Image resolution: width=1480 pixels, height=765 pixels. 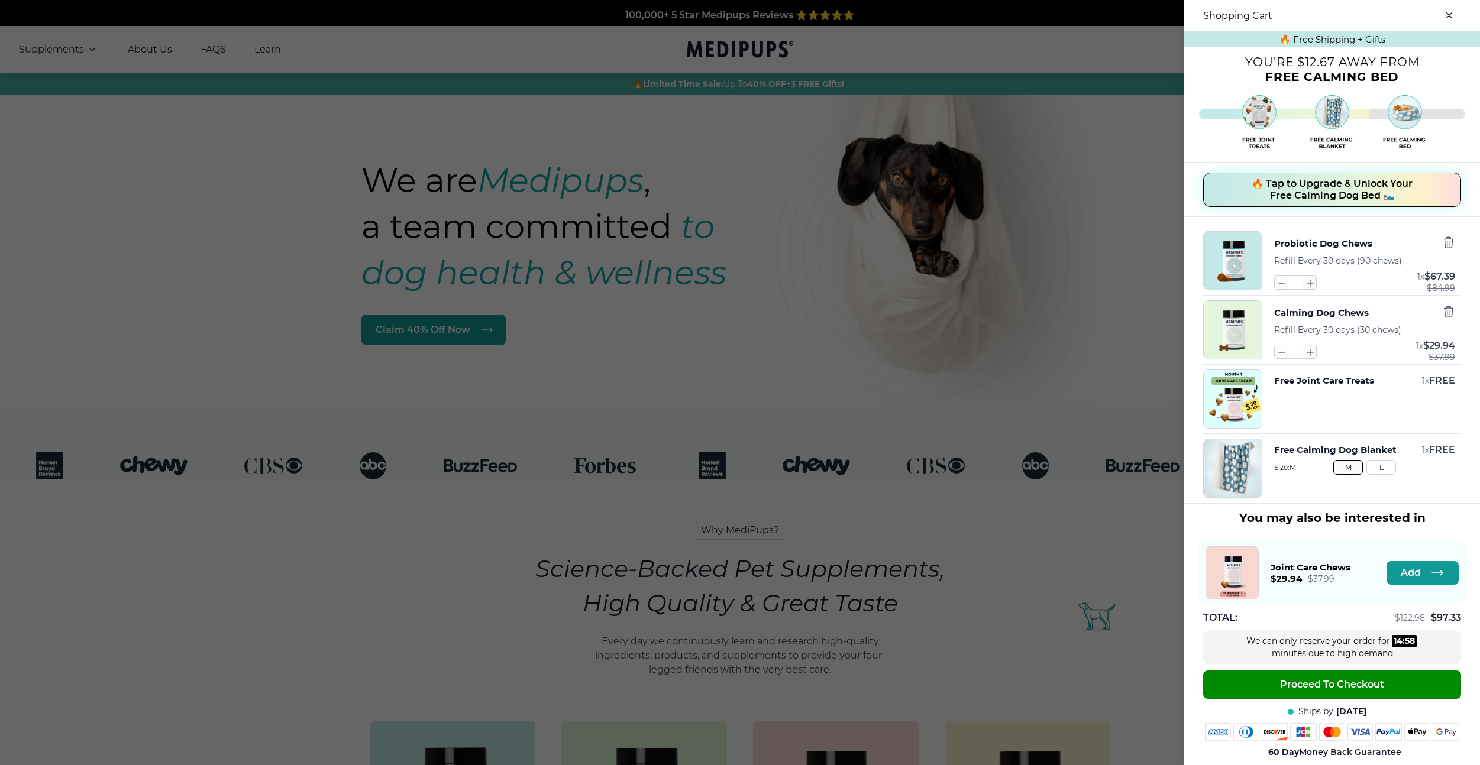 What do you see at coordinates (1332, 190) in the screenshot?
I see `span: 🔥 Tap to Upgrade & Unlock Your Free Calming Dog Bed 🛌` at bounding box center [1332, 190].